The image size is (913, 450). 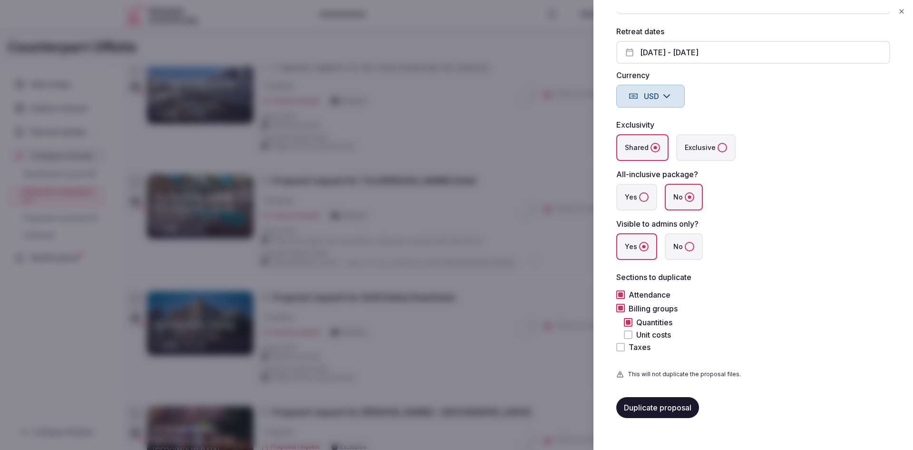 I want to click on label: Exclusive, so click(x=706, y=147).